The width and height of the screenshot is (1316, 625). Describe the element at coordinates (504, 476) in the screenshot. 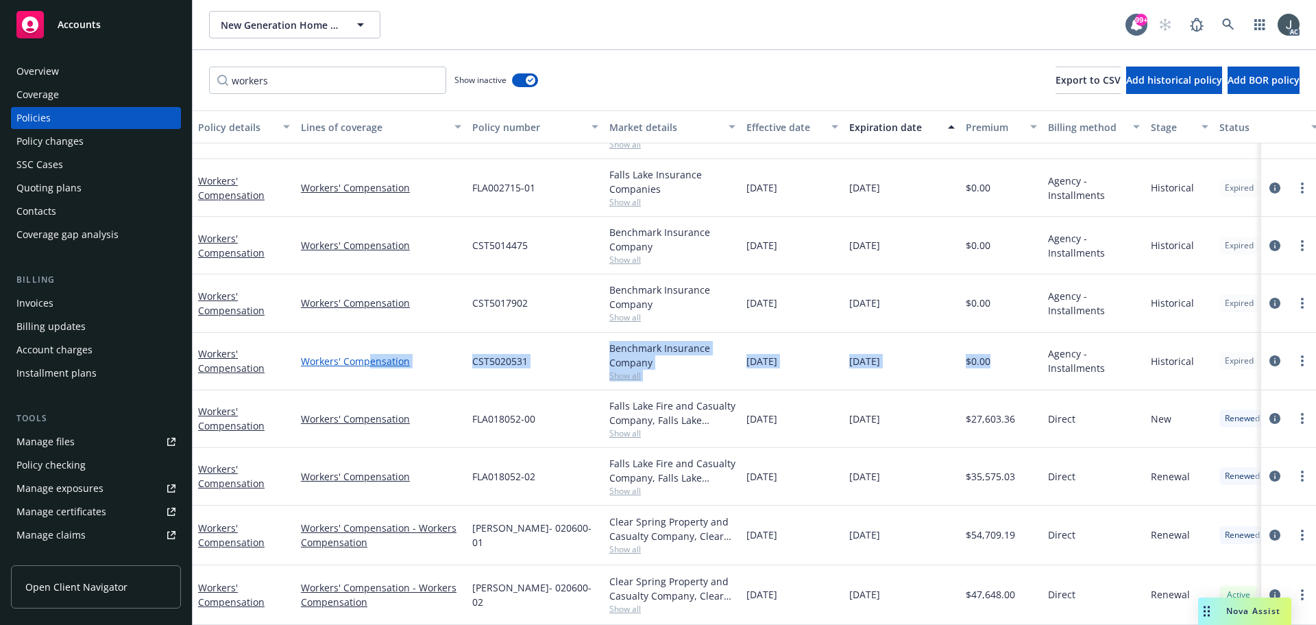

I see `span: FLA018052-02` at that location.